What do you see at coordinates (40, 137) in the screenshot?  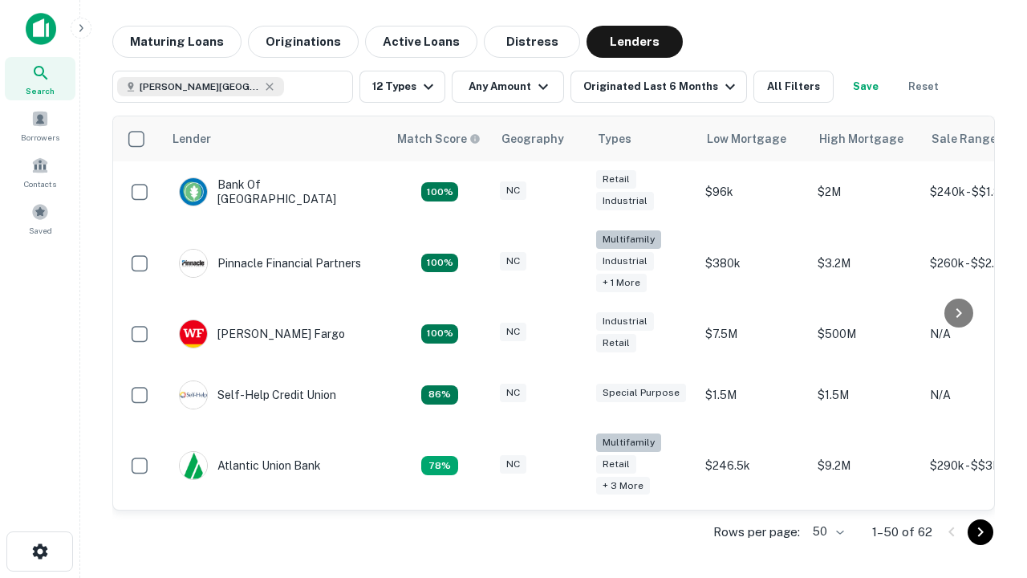 I see `span: Borrowers` at bounding box center [40, 137].